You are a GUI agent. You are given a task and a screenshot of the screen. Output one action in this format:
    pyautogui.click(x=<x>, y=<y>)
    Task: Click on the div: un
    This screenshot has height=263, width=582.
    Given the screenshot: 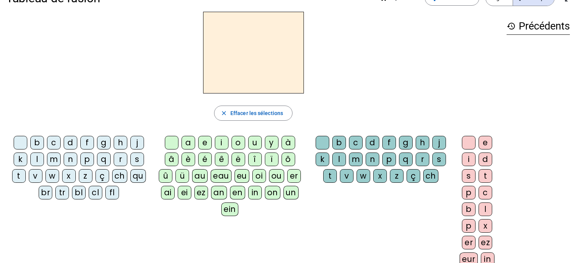 What is the action you would take?
    pyautogui.click(x=291, y=193)
    